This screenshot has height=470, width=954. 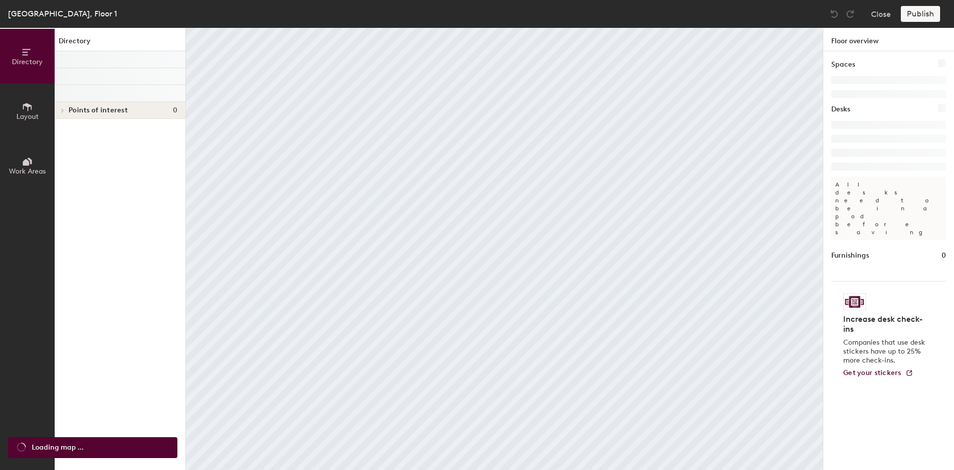 I want to click on h4: Increase desk check-ins, so click(x=886, y=324).